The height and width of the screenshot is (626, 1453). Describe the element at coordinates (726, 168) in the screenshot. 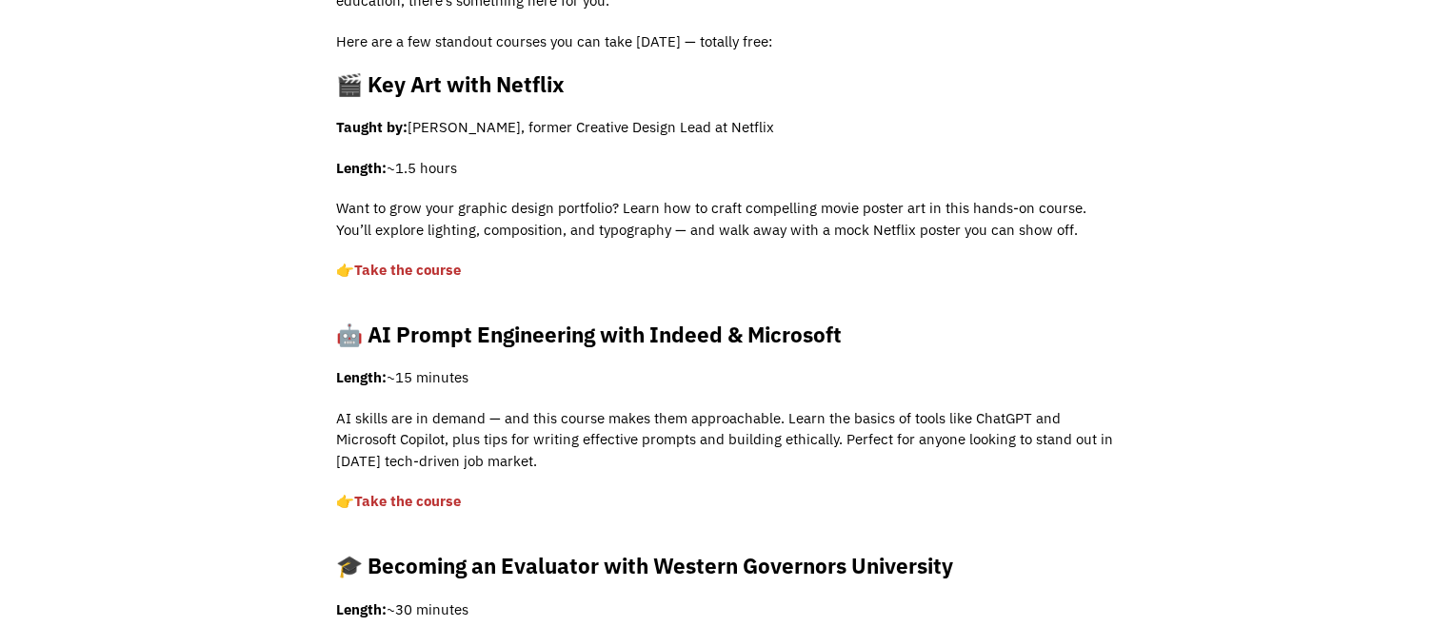

I see `p: ~1.5 hours` at that location.